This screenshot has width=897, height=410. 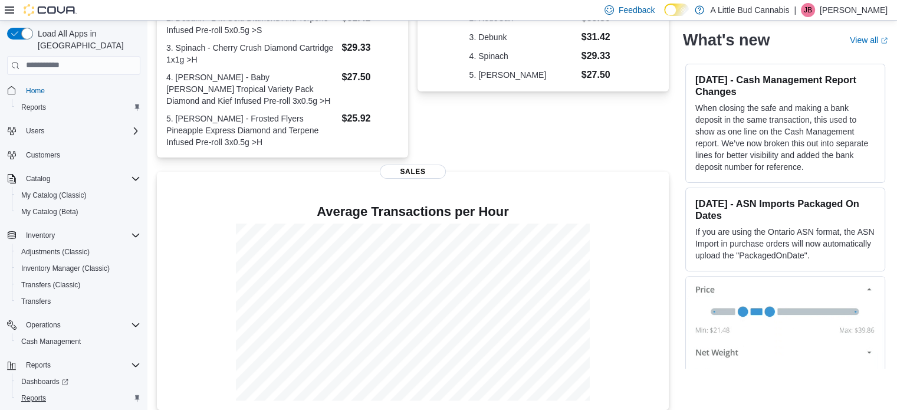 I want to click on span: Dark Mode, so click(x=664, y=16).